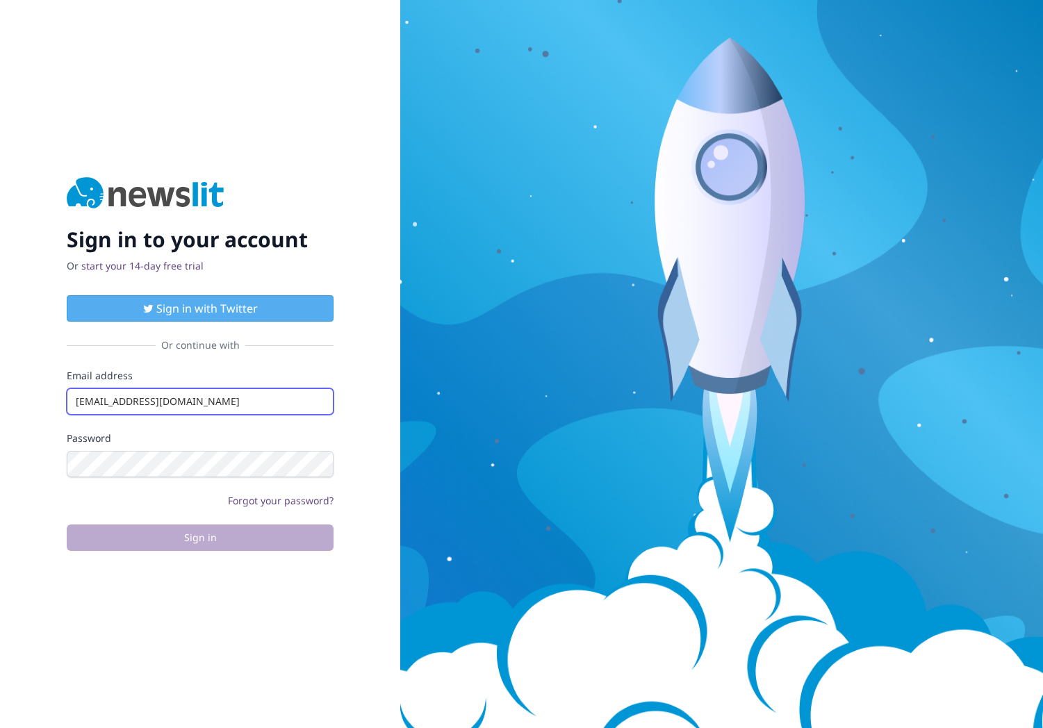 This screenshot has width=1043, height=728. I want to click on span: Or continue with, so click(200, 345).